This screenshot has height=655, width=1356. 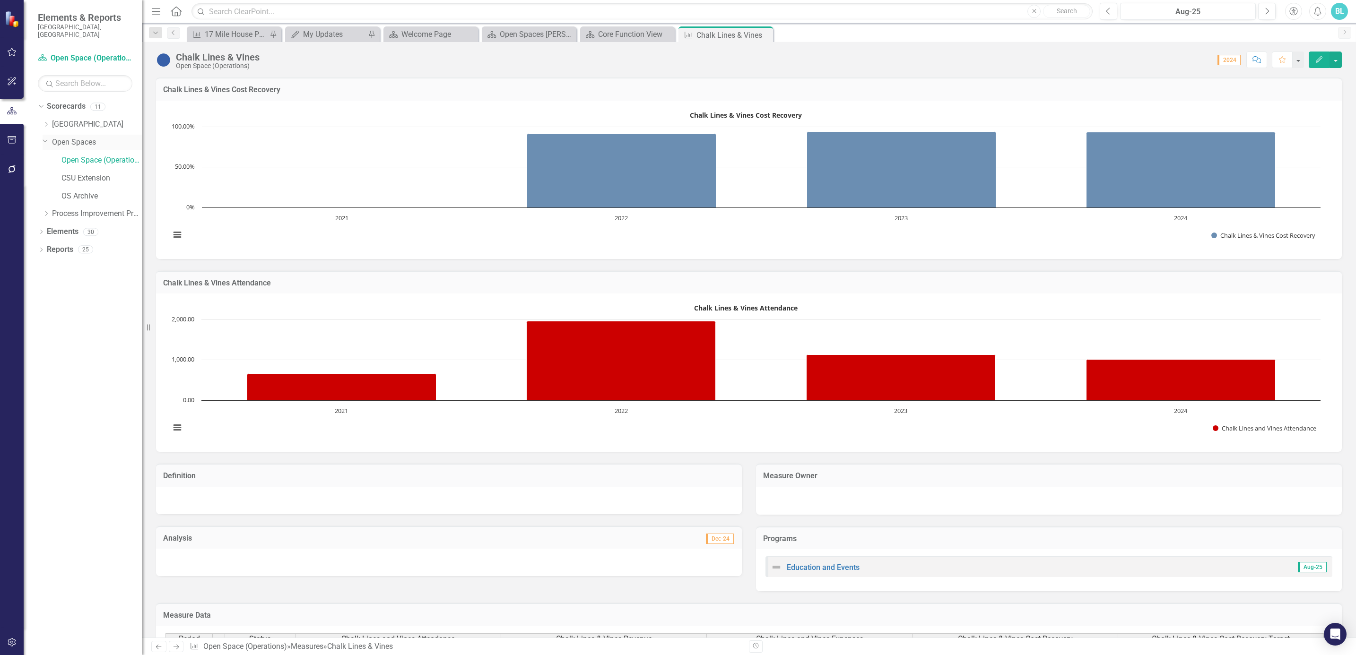 What do you see at coordinates (97, 214) in the screenshot?
I see `a: Process Improvement Program` at bounding box center [97, 214].